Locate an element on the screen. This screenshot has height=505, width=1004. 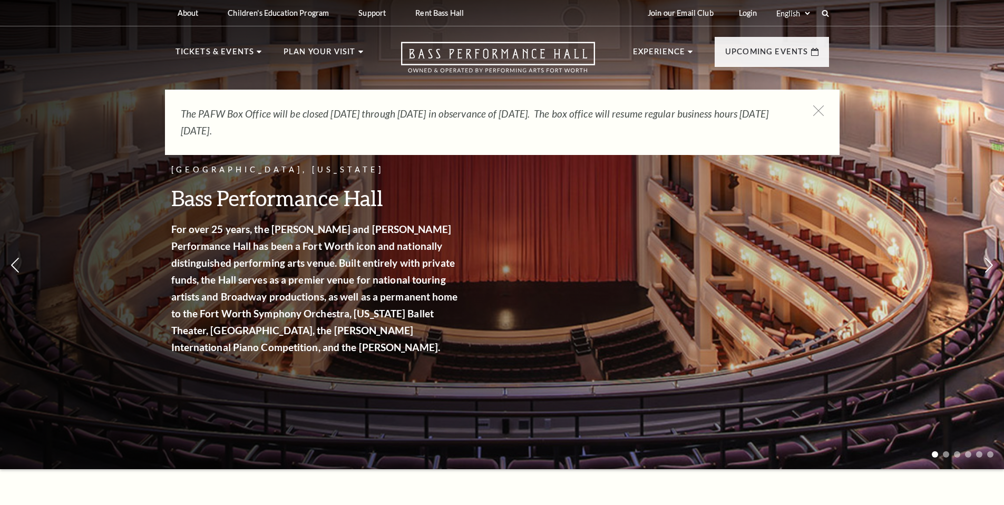
p: Tickets & Events is located at coordinates (215, 55).